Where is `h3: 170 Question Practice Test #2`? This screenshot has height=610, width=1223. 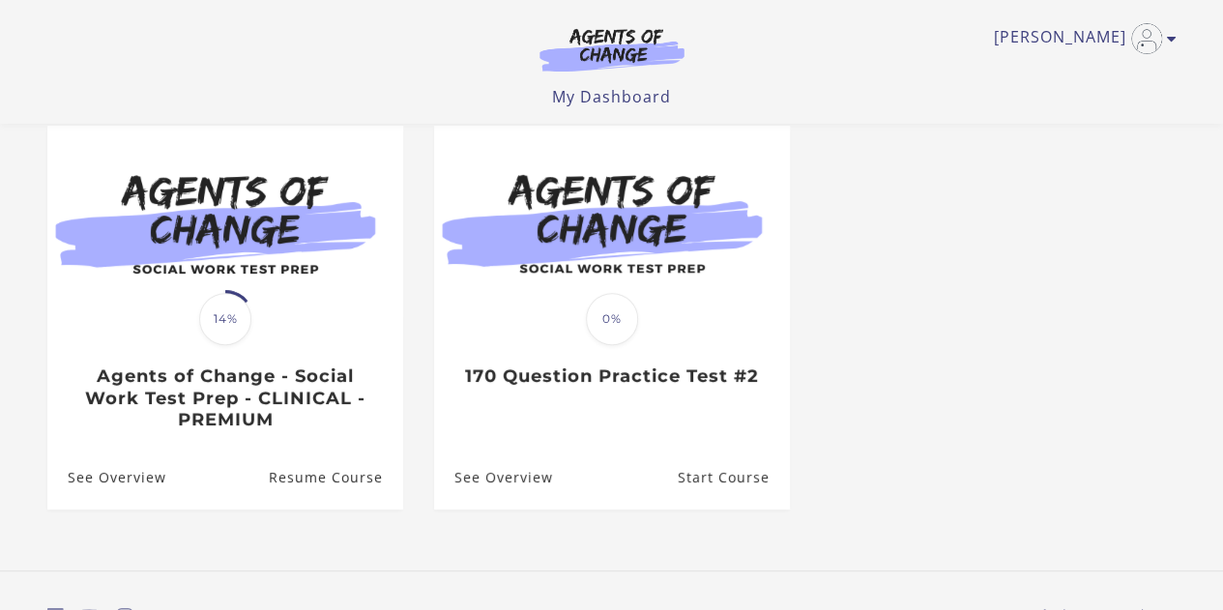 h3: 170 Question Practice Test #2 is located at coordinates (611, 376).